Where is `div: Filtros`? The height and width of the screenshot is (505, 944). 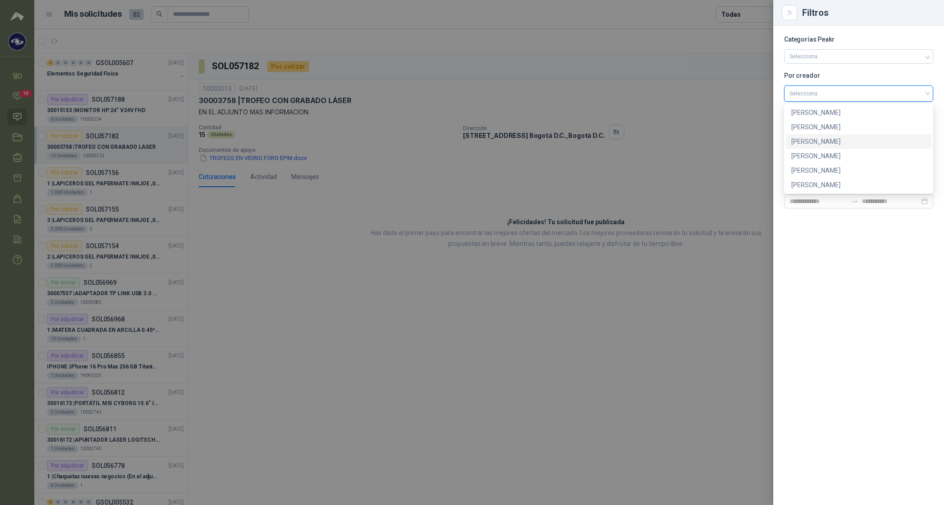 div: Filtros is located at coordinates (868, 13).